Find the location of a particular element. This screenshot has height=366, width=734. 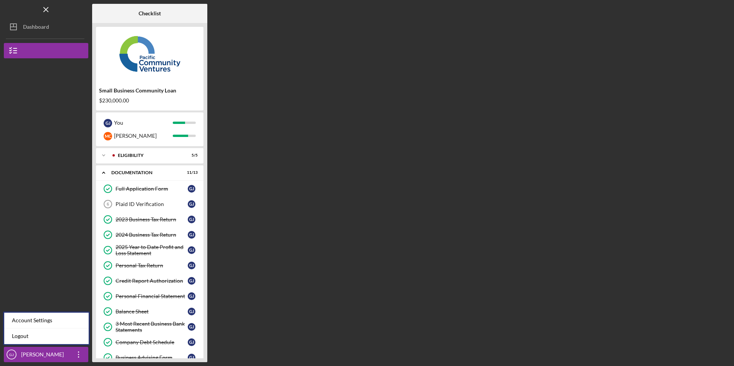

div: Account Settings is located at coordinates (46, 321).